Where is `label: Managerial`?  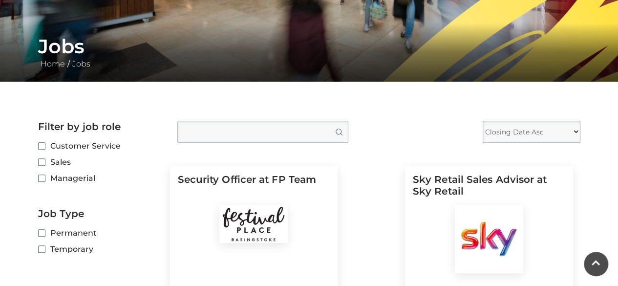 label: Managerial is located at coordinates (100, 178).